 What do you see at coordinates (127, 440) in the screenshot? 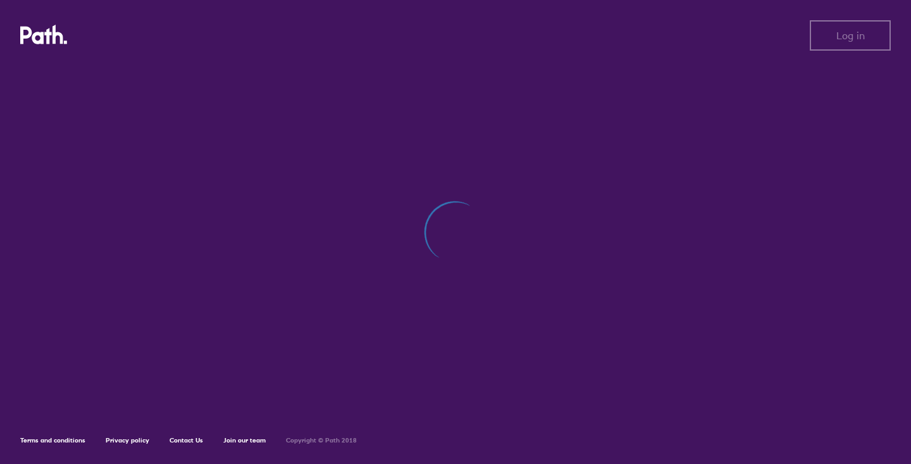
I see `a: Privacy policy` at bounding box center [127, 440].